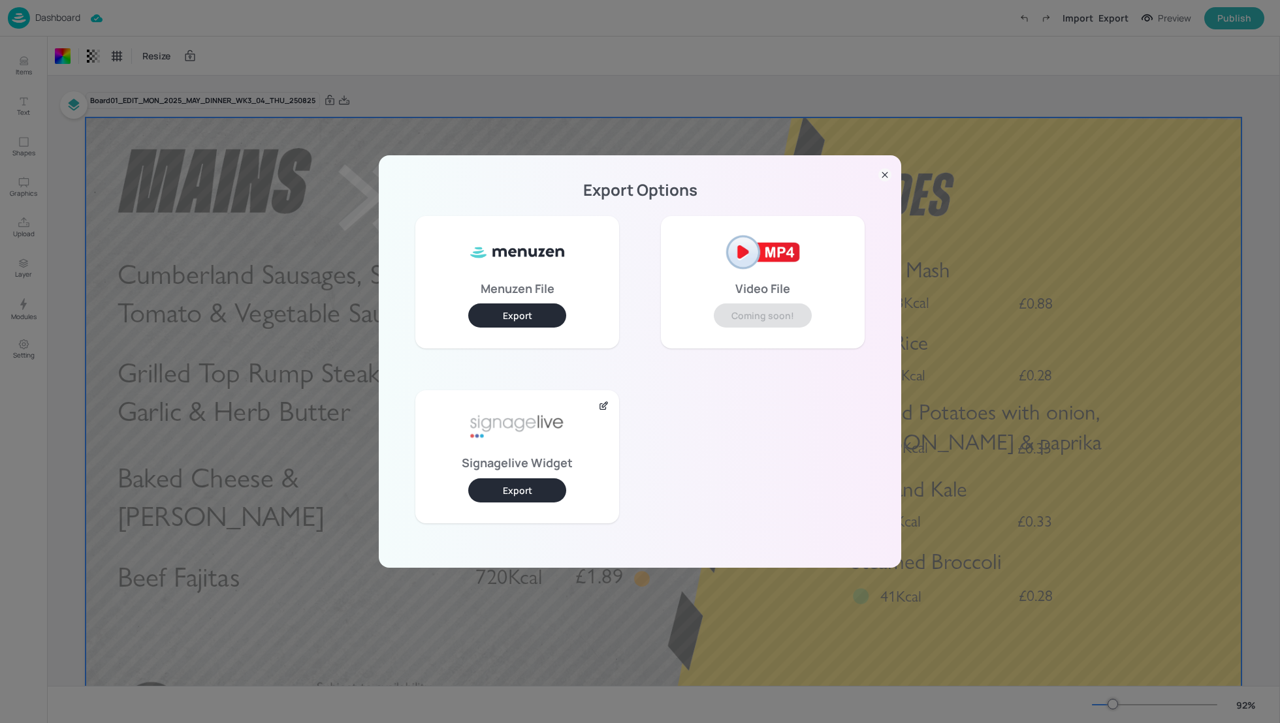  I want to click on img: ml8WC8f0XxQ8HKVnnVUe7f5Gv1vbApsJzyFa2MjOoB8SUy3kBkfteYo5TIAmtfcjWXsj8oHYkuYqrJRUn+qckOrNdzmSzIzkA..., so click(517, 253).